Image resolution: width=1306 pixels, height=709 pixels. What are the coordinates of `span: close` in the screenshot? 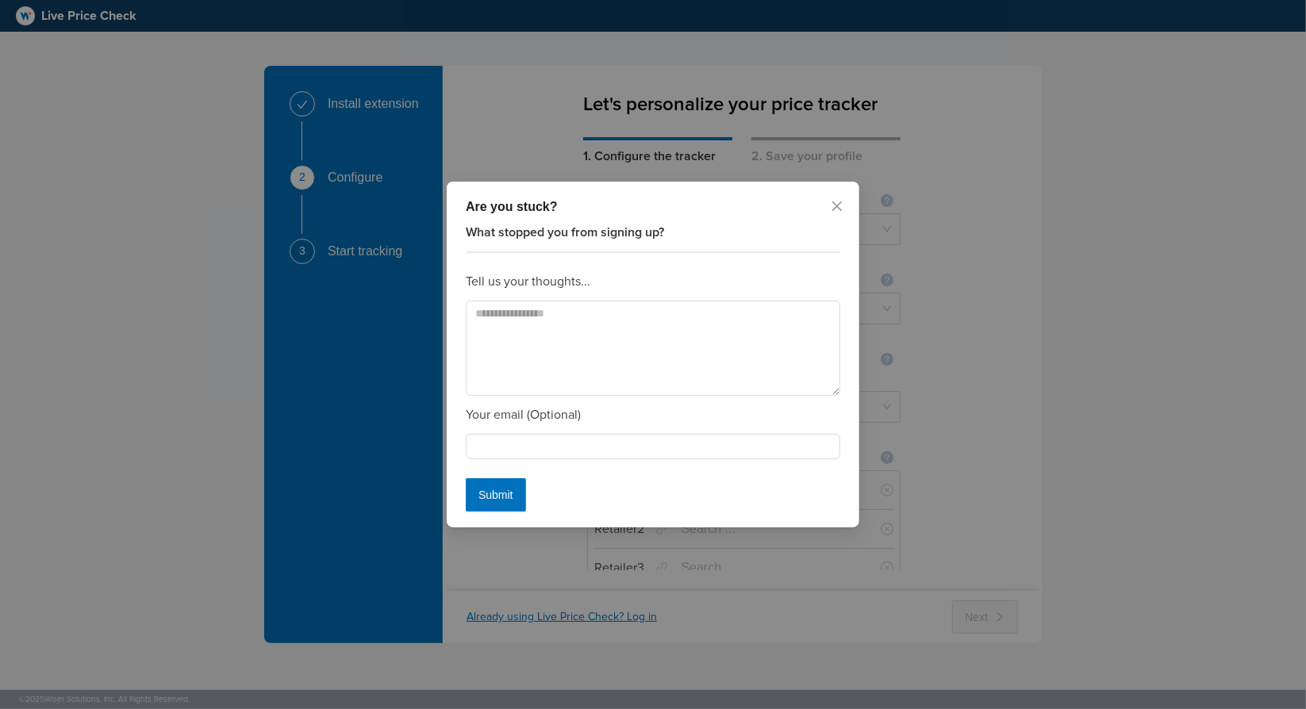 It's located at (837, 206).